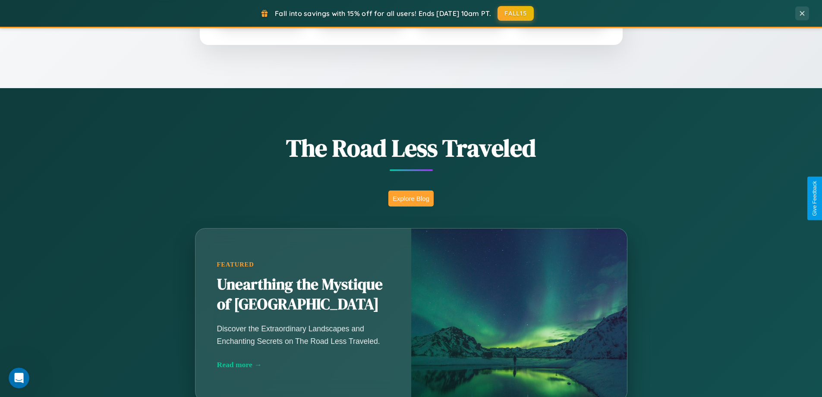 The height and width of the screenshot is (397, 822). Describe the element at coordinates (815, 198) in the screenshot. I see `div: Give Feedback` at that location.